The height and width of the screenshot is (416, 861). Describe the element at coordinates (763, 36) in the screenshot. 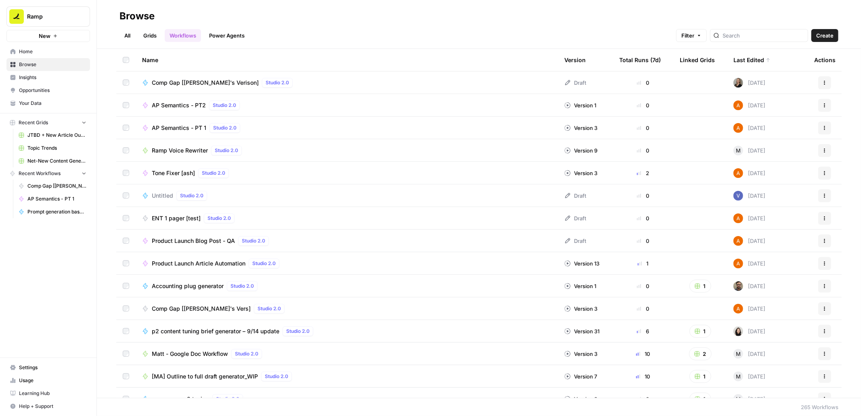

I see `input: Search` at that location.